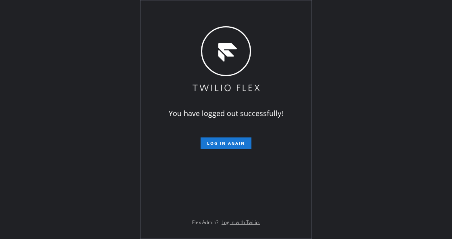 The width and height of the screenshot is (452, 239). What do you see at coordinates (205, 222) in the screenshot?
I see `span: Flex Admin?` at bounding box center [205, 222].